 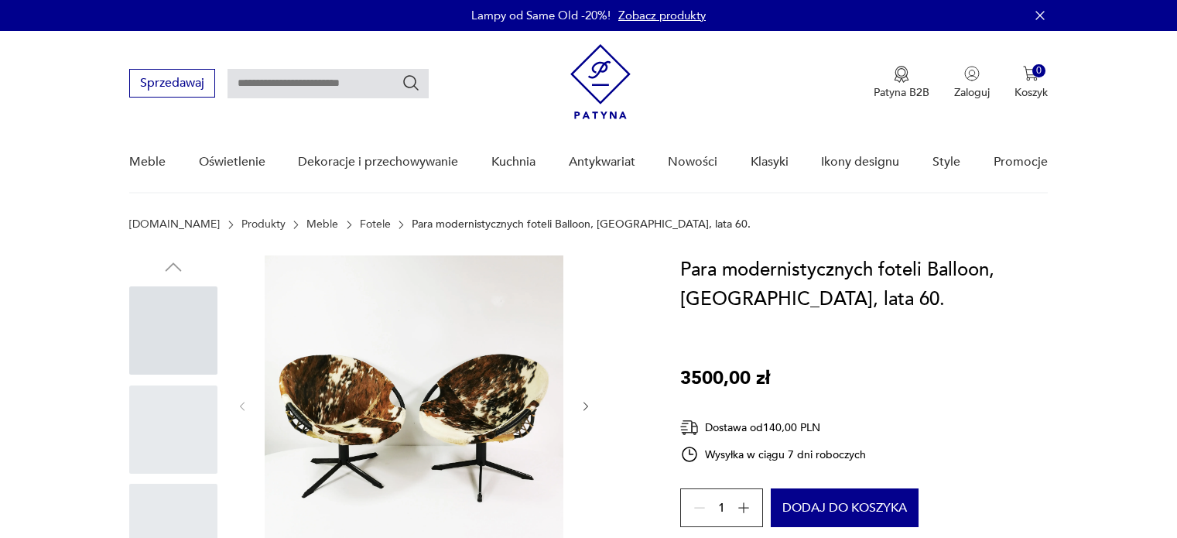 What do you see at coordinates (860, 162) in the screenshot?
I see `a: Ikony designu` at bounding box center [860, 162].